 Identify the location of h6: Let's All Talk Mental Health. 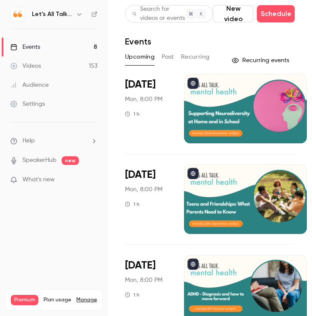
(52, 14).